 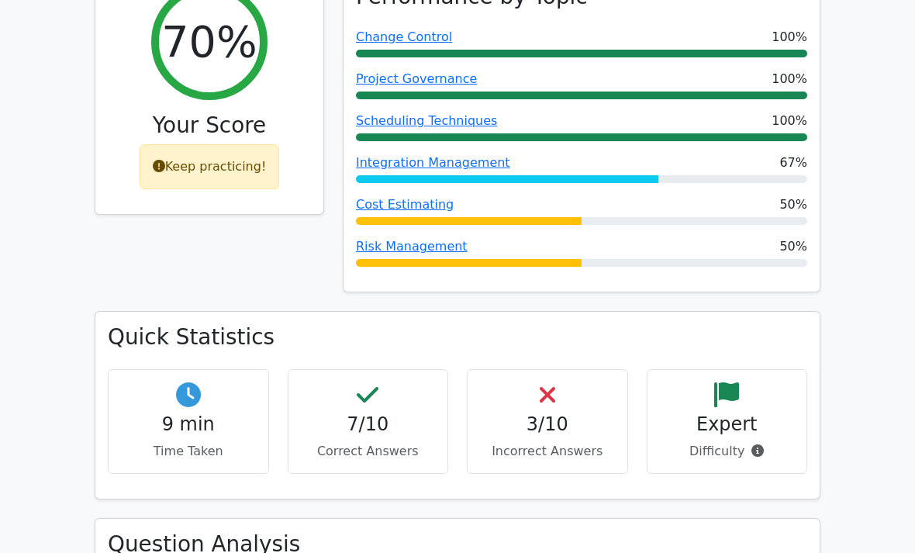 I want to click on h4: 3/10, so click(x=547, y=424).